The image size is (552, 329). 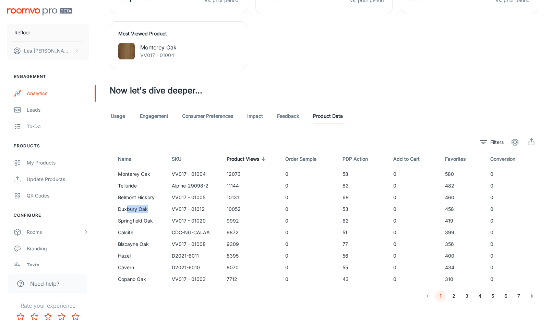 I want to click on div: QR Codes, so click(x=58, y=195).